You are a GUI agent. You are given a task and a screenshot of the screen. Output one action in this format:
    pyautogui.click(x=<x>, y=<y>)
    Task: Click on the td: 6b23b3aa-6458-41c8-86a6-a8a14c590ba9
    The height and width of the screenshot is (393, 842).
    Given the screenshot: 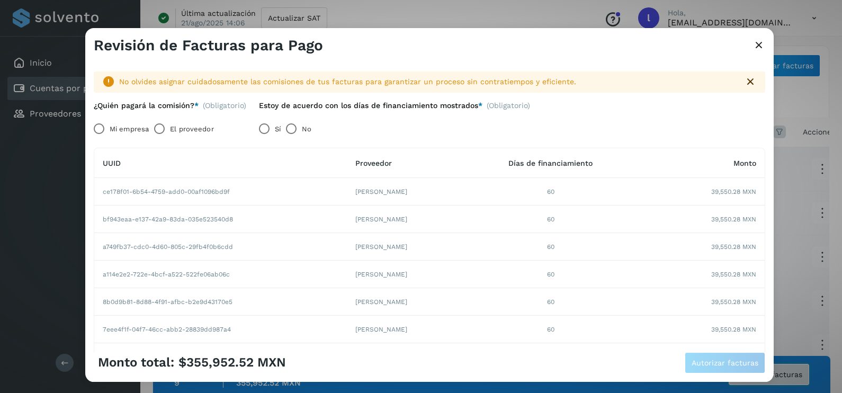 What is the action you would take?
    pyautogui.click(x=220, y=357)
    